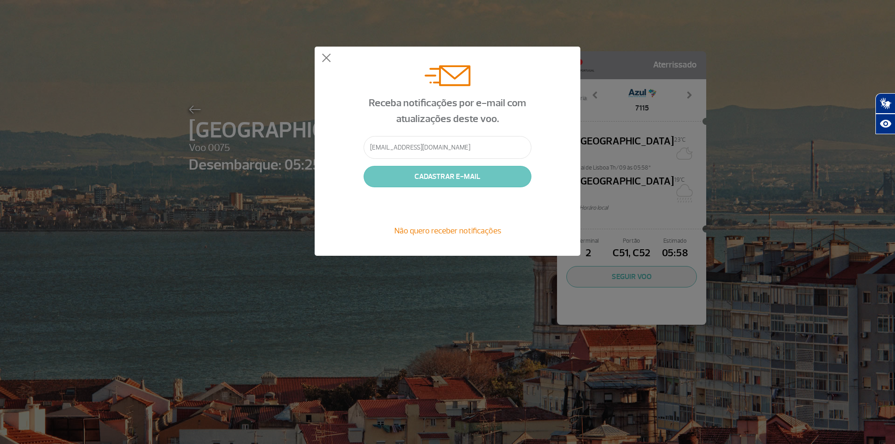  Describe the element at coordinates (885, 124) in the screenshot. I see `button: Abrir recursos assistivos.` at that location.